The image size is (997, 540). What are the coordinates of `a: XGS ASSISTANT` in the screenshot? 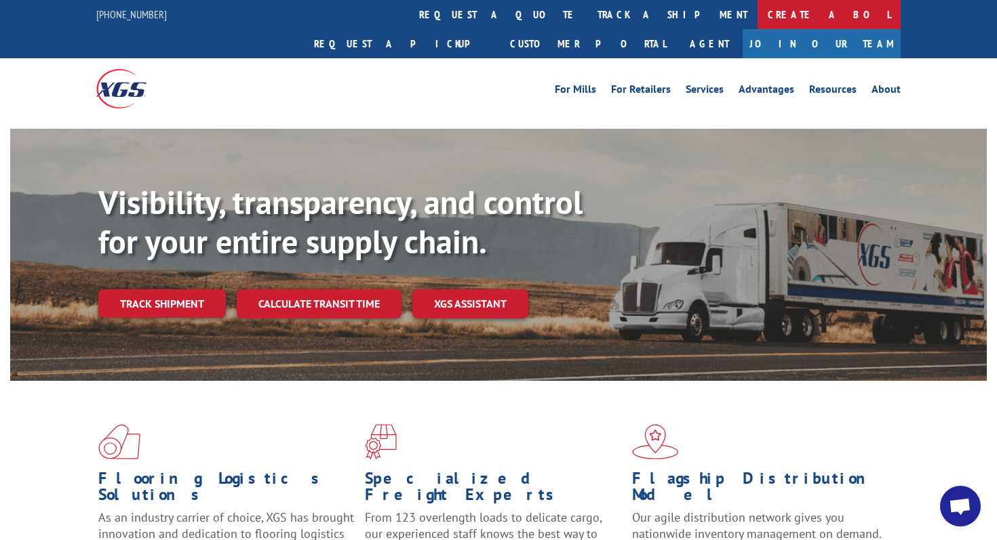 It's located at (470, 304).